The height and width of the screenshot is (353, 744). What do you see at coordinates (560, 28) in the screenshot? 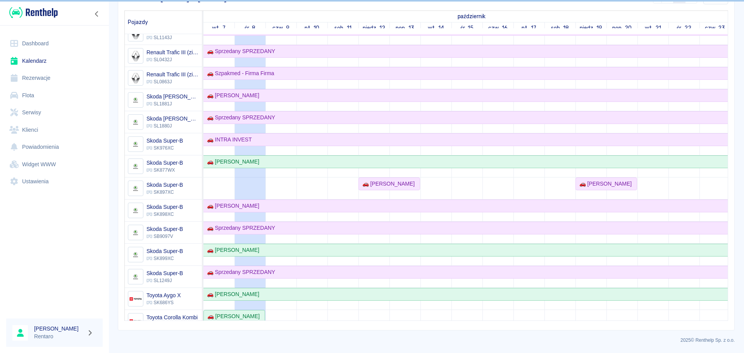
I see `a: 18 października 2025` at bounding box center [560, 28].